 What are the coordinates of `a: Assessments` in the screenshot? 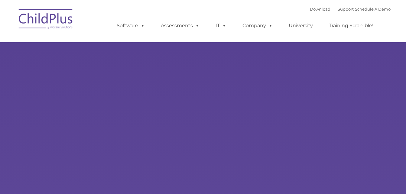 It's located at (180, 26).